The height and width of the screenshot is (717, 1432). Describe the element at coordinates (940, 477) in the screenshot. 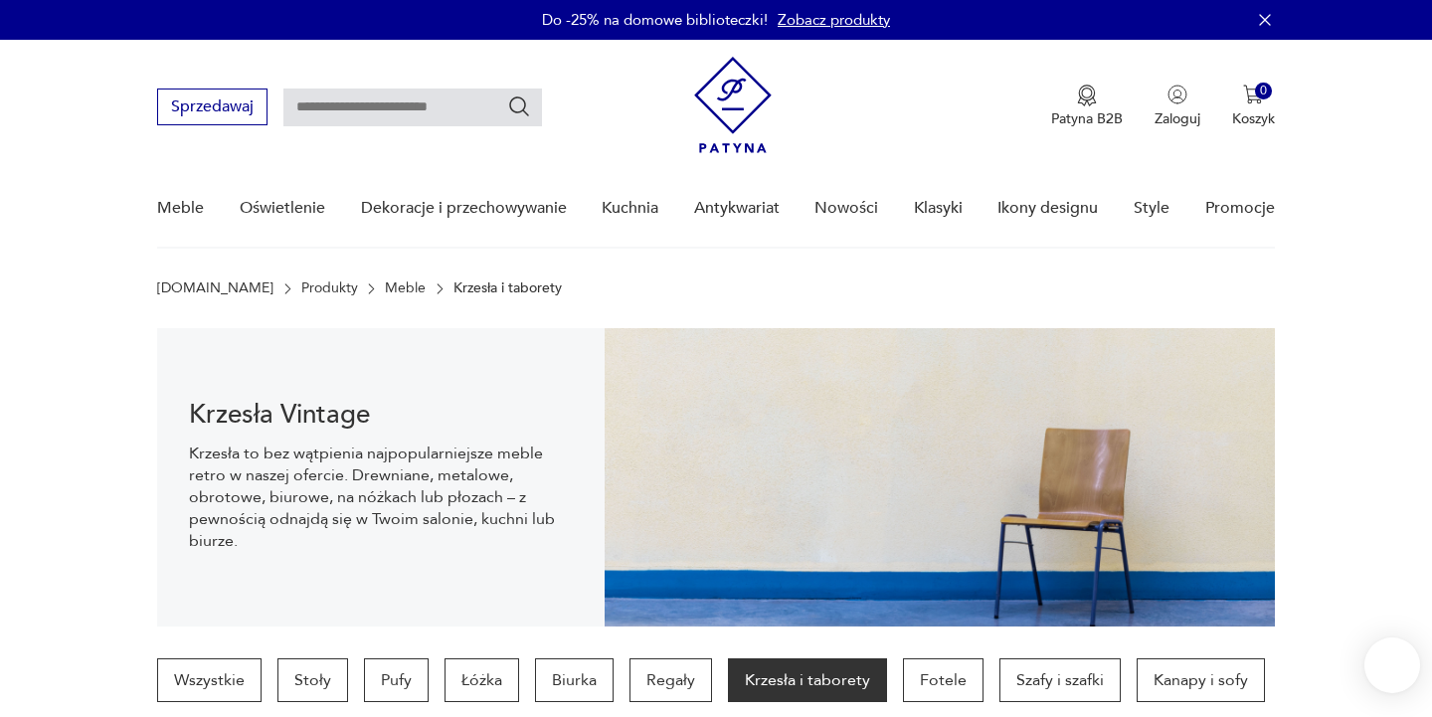

I see `img: bc88ca9a7f9d98aff7d4658ec262dcea.jpg` at that location.